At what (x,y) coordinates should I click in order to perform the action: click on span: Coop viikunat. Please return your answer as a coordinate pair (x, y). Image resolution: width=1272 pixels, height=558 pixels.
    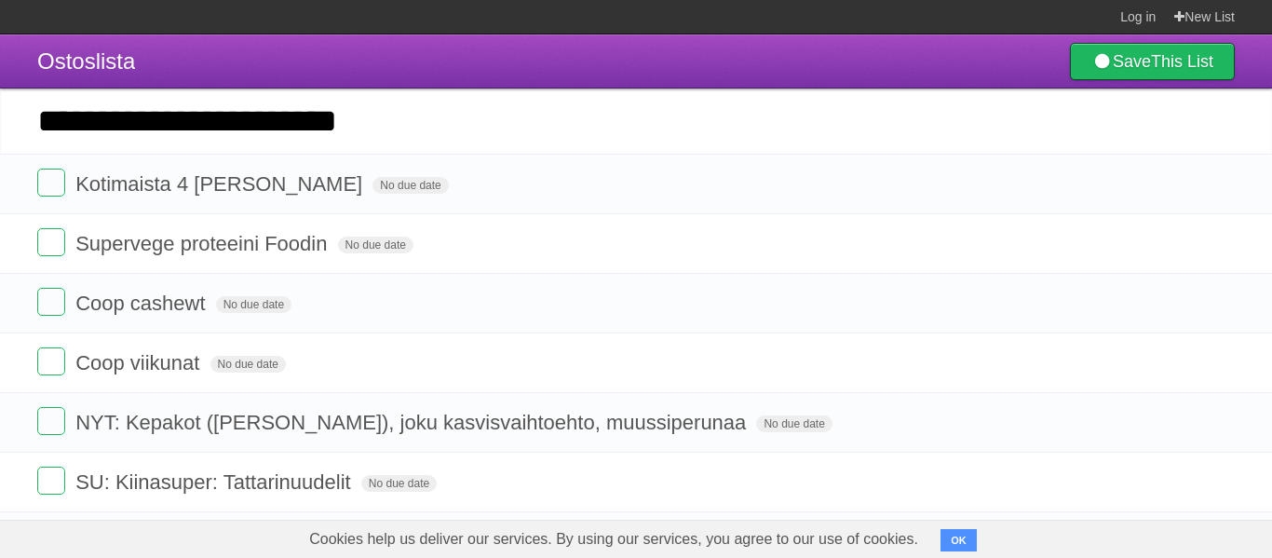
    Looking at the image, I should click on (140, 362).